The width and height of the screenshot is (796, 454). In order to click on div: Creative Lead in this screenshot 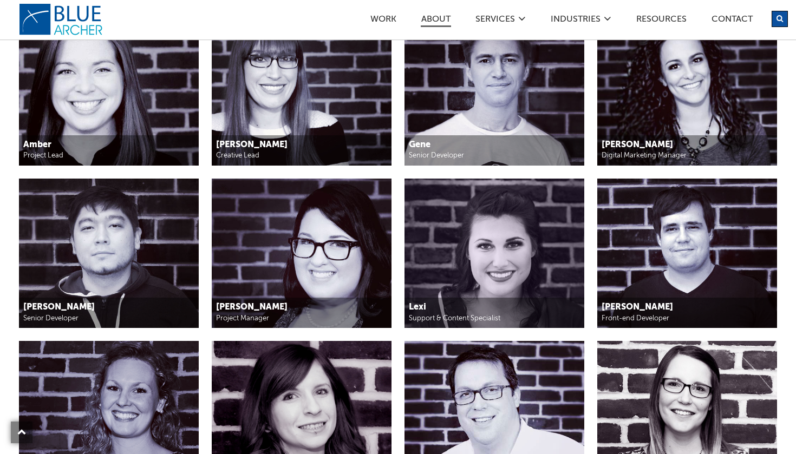, I will do `click(301, 155)`.